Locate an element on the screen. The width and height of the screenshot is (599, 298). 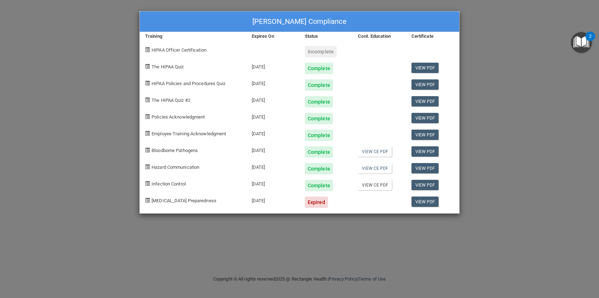
div: Certificate is located at coordinates (432, 36).